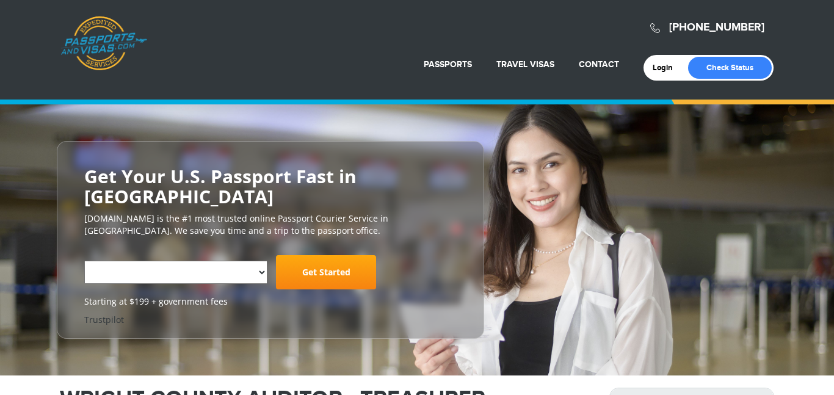  Describe the element at coordinates (448, 64) in the screenshot. I see `a: Passports` at that location.